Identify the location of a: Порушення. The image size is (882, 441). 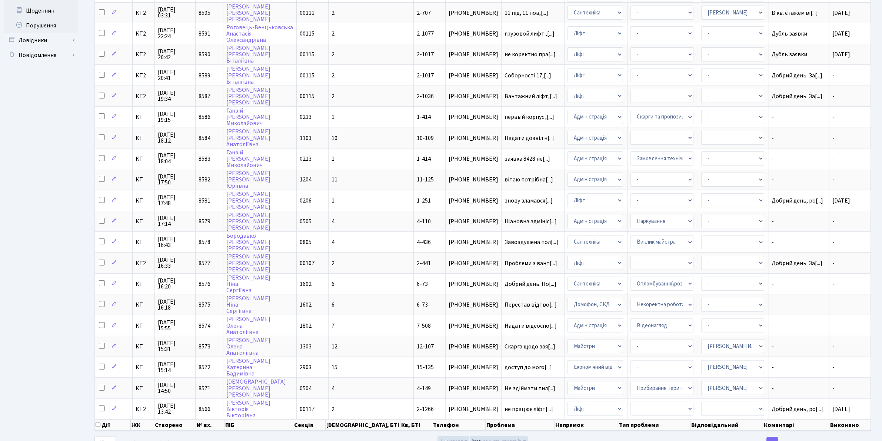
(41, 26).